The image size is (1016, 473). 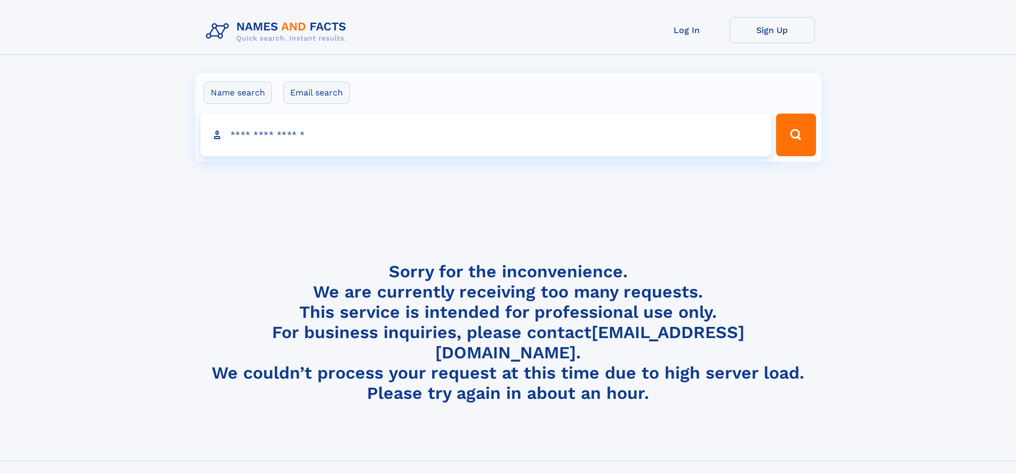 I want to click on h4: Sorry for the inconvenience. We are currently receiving too many requests. This service is intend..., so click(x=508, y=332).